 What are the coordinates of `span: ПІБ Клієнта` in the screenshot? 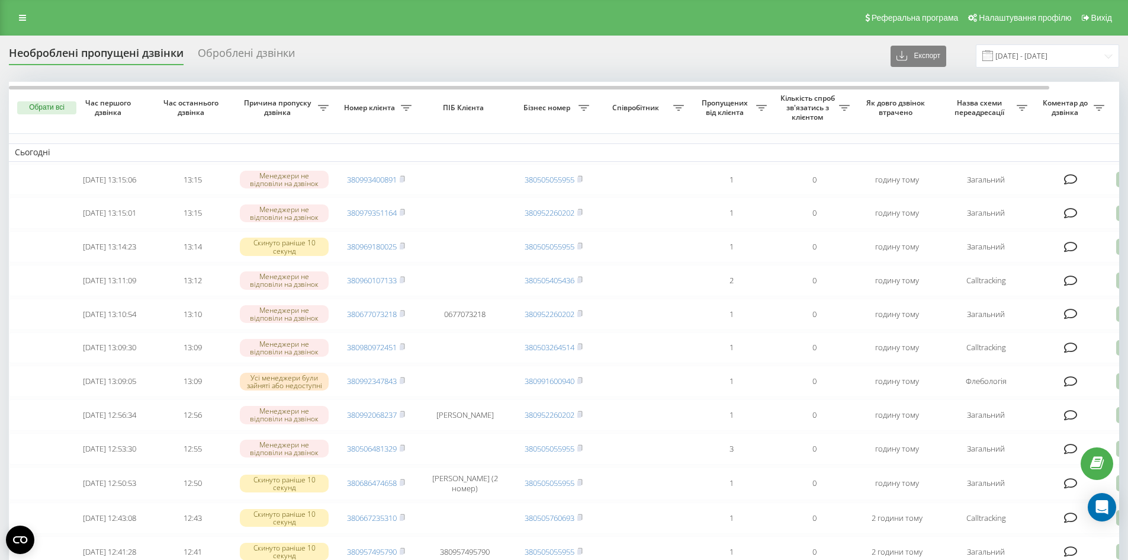 It's located at (465, 108).